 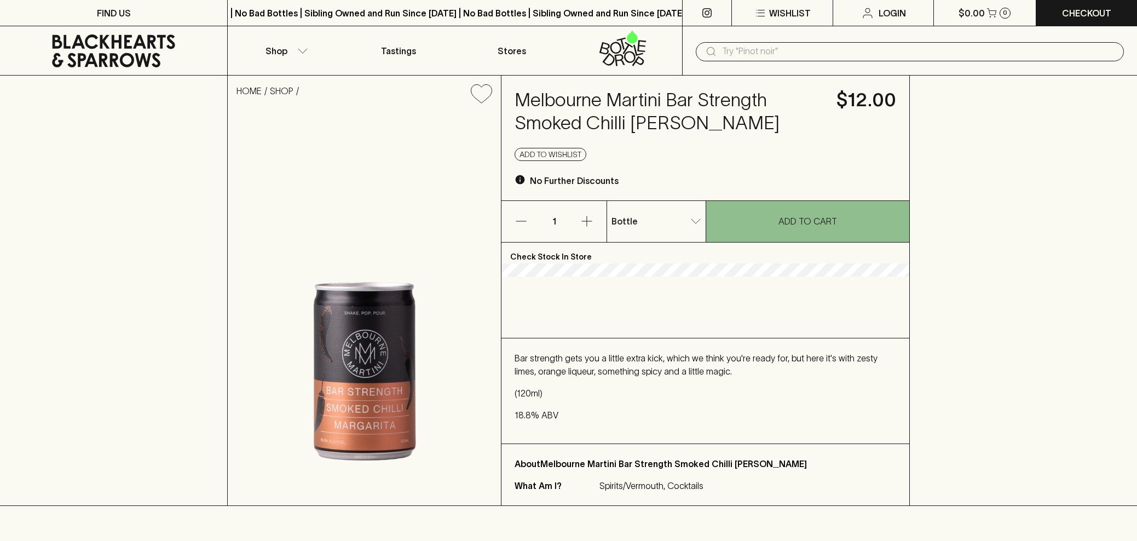 What do you see at coordinates (276, 51) in the screenshot?
I see `p: Shop` at bounding box center [276, 51].